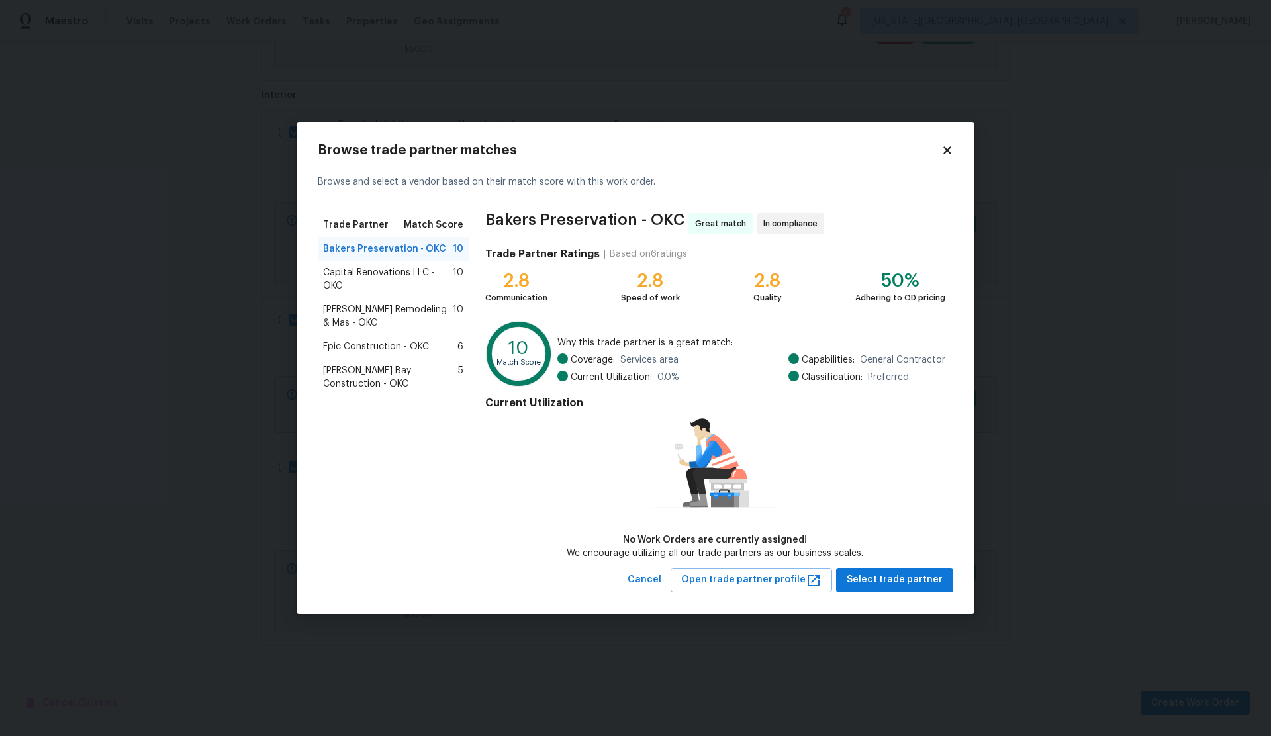  I want to click on span: 5, so click(461, 377).